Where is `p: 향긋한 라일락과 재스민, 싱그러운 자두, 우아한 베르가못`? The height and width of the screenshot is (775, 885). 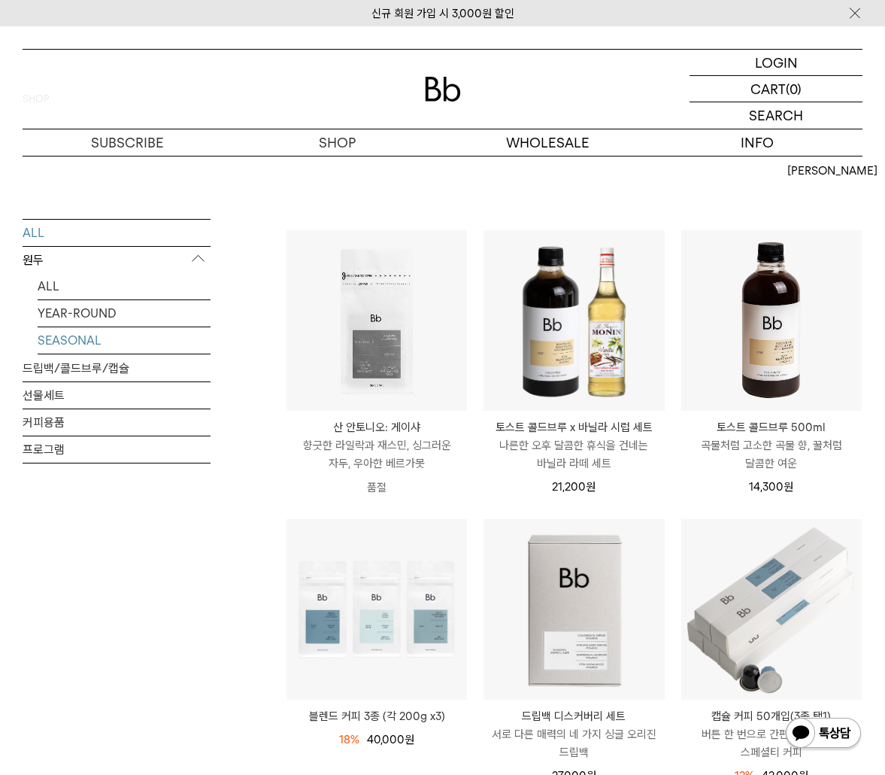 p: 향긋한 라일락과 재스민, 싱그러운 자두, 우아한 베르가못 is located at coordinates (377, 454).